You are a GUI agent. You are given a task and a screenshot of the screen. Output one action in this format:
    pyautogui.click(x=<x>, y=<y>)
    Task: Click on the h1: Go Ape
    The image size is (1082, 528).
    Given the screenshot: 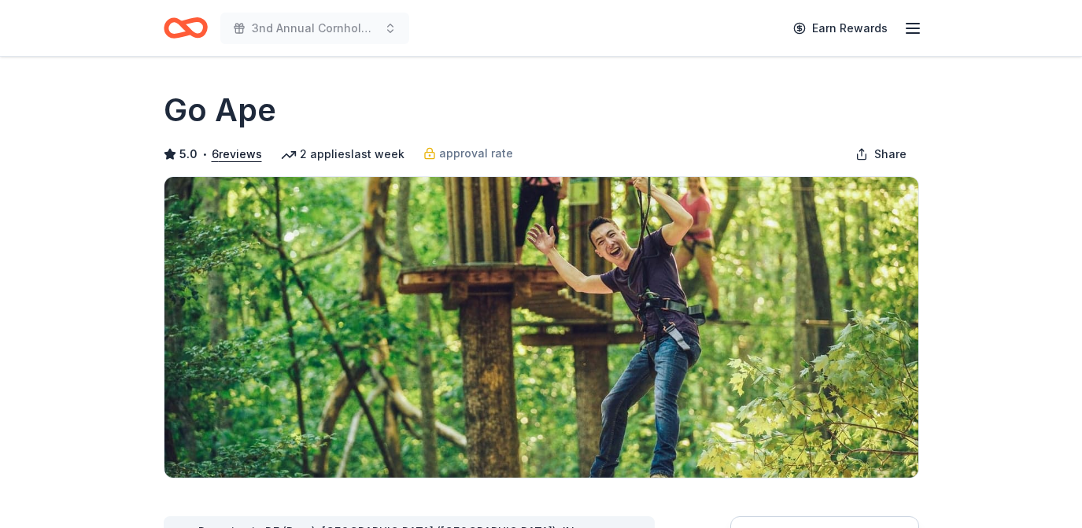 What is the action you would take?
    pyautogui.click(x=220, y=110)
    